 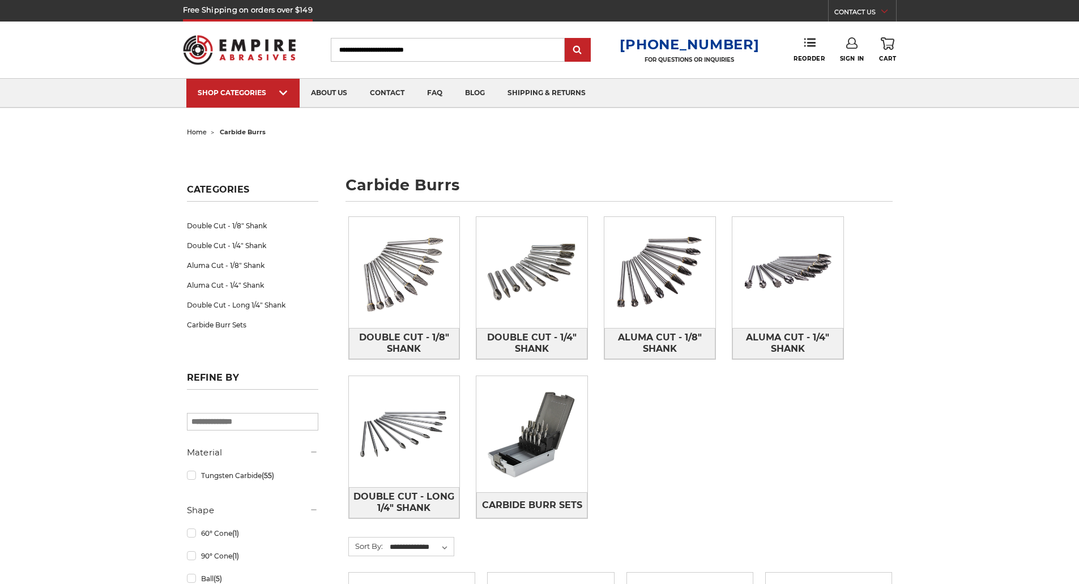 I want to click on a: Tungsten Carbide(55), so click(x=253, y=475).